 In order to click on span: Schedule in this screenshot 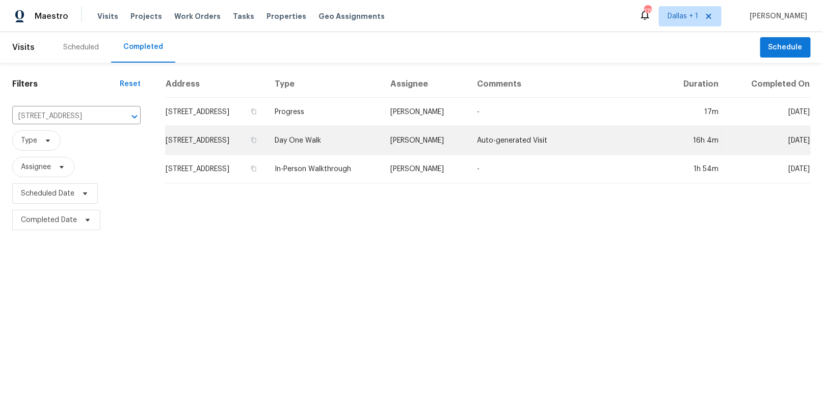, I will do `click(785, 47)`.